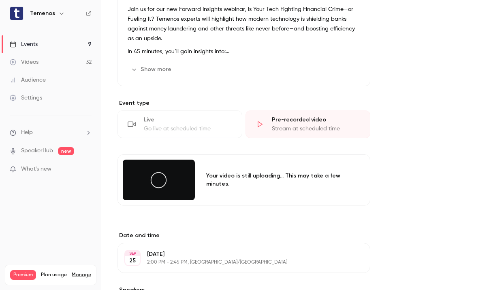 This screenshot has height=290, width=489. I want to click on div: SEP, so click(133, 253).